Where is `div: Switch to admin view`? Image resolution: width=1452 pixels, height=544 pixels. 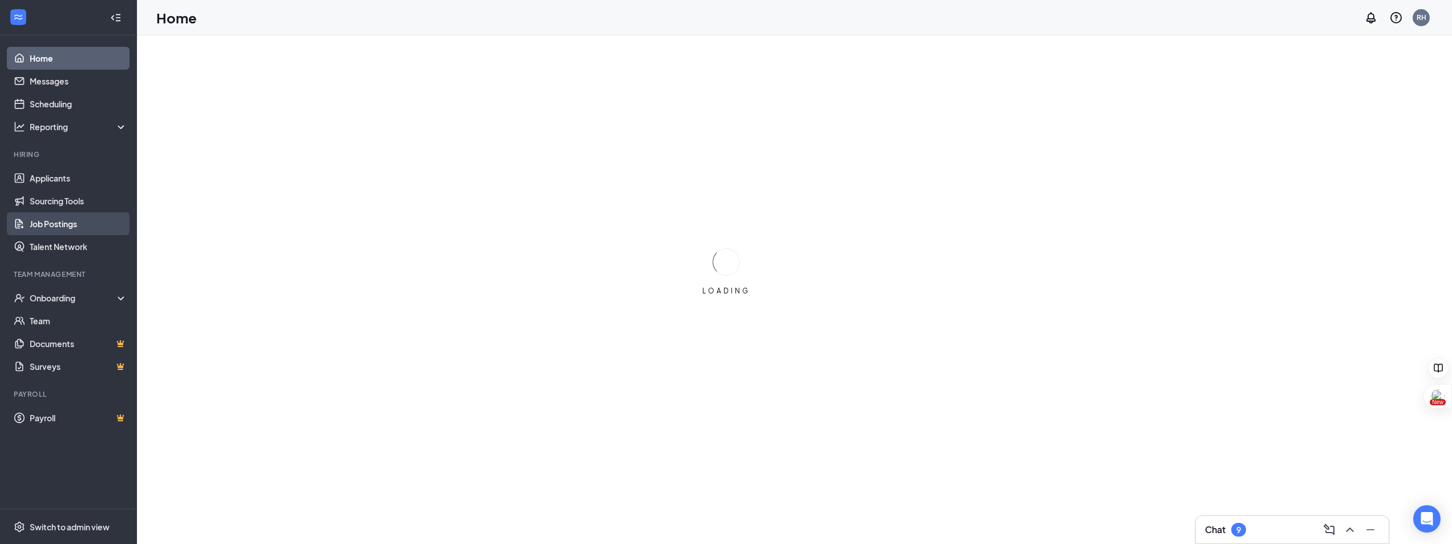
div: Switch to admin view is located at coordinates (70, 527).